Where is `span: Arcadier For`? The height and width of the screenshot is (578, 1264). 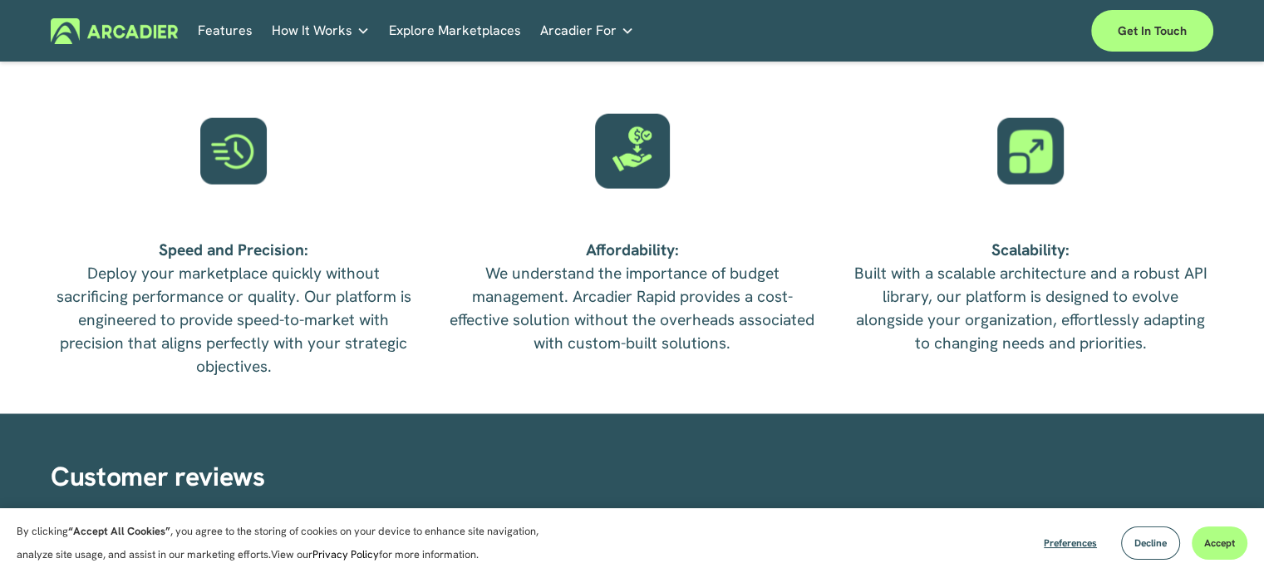 span: Arcadier For is located at coordinates (578, 31).